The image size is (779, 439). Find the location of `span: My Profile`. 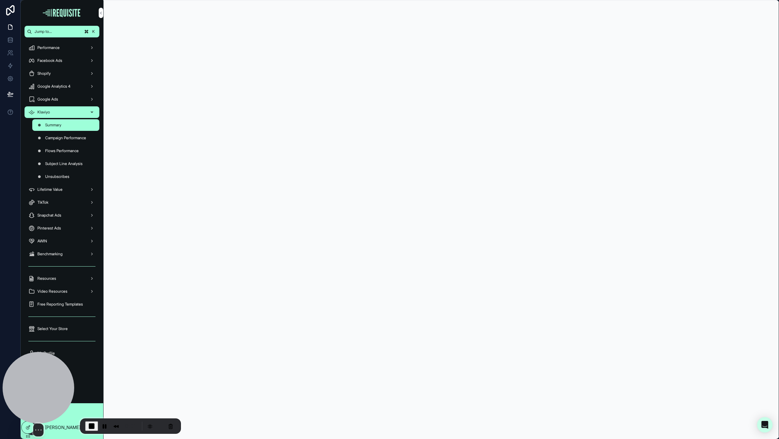

span: My Profile is located at coordinates (46, 353).